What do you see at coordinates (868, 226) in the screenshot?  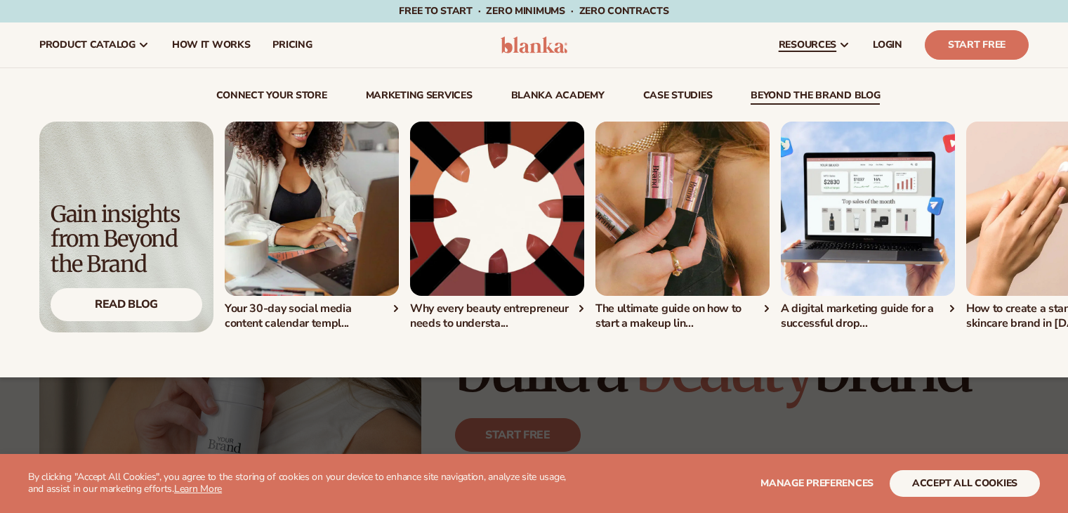 I see `div: 4 / 5` at bounding box center [868, 226].